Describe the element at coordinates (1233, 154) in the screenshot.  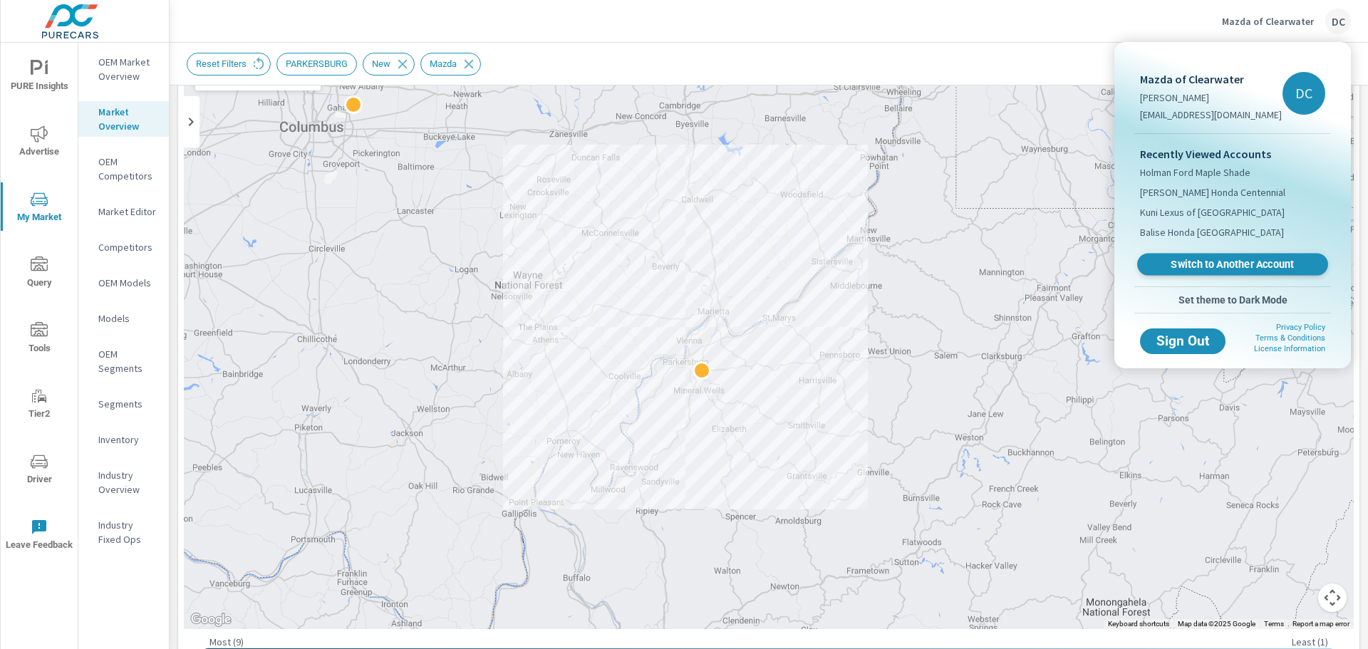
I see `p: Recently Viewed Accounts` at that location.